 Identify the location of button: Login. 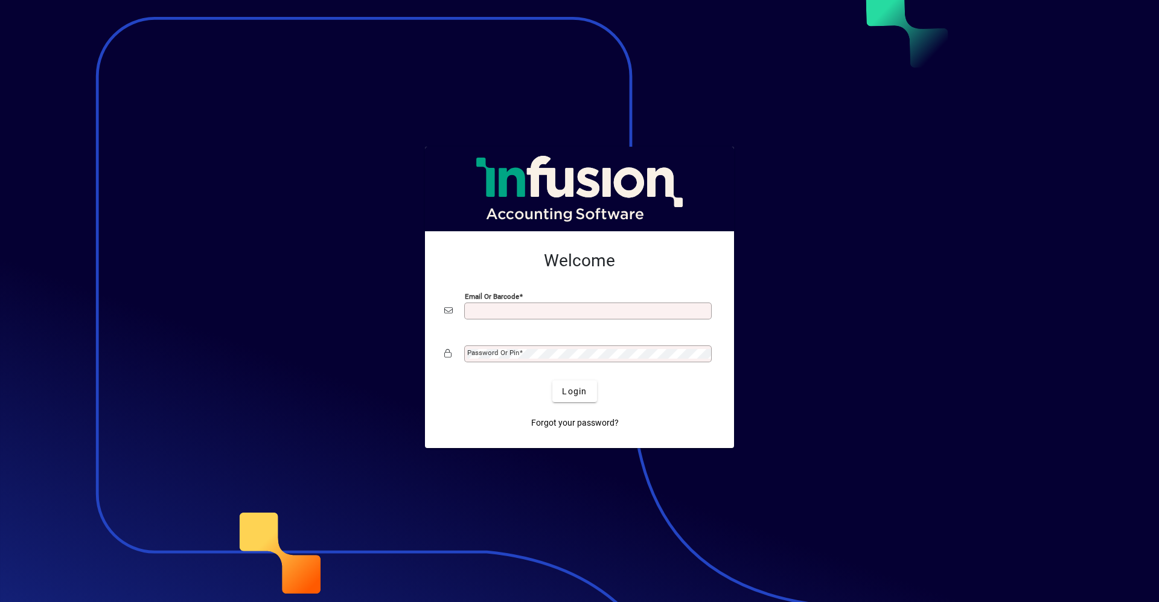
(574, 391).